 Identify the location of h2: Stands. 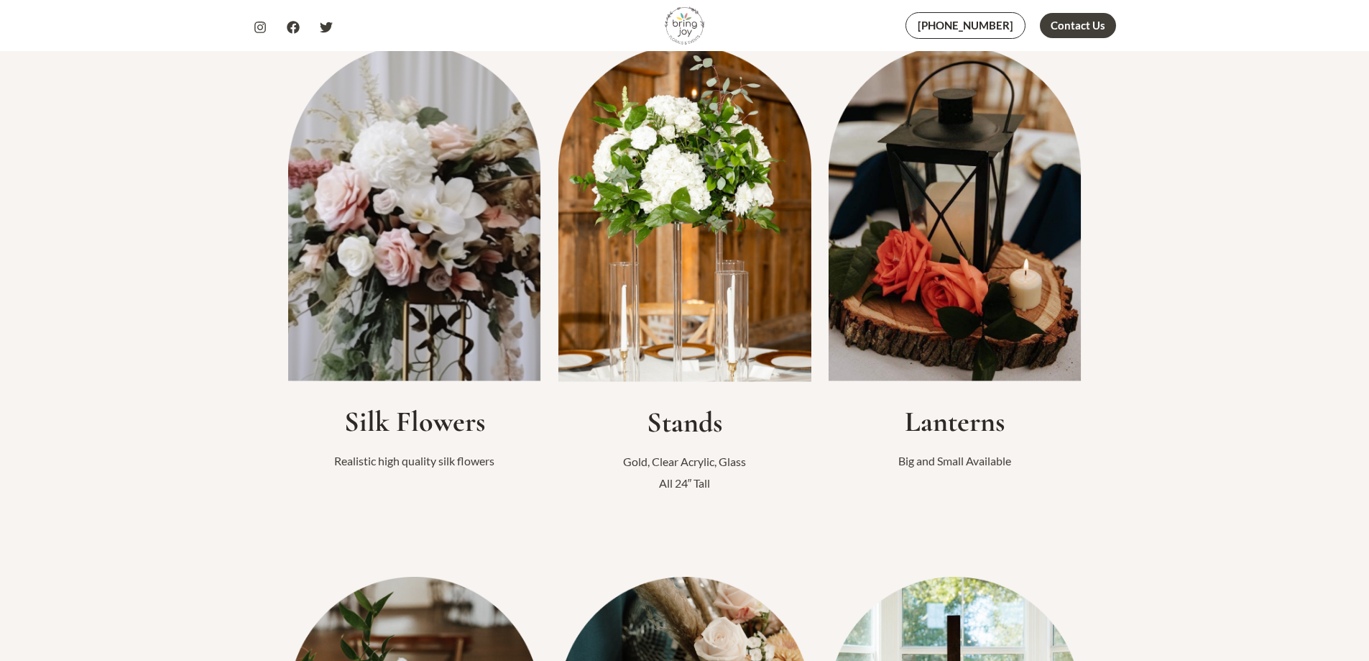
(685, 422).